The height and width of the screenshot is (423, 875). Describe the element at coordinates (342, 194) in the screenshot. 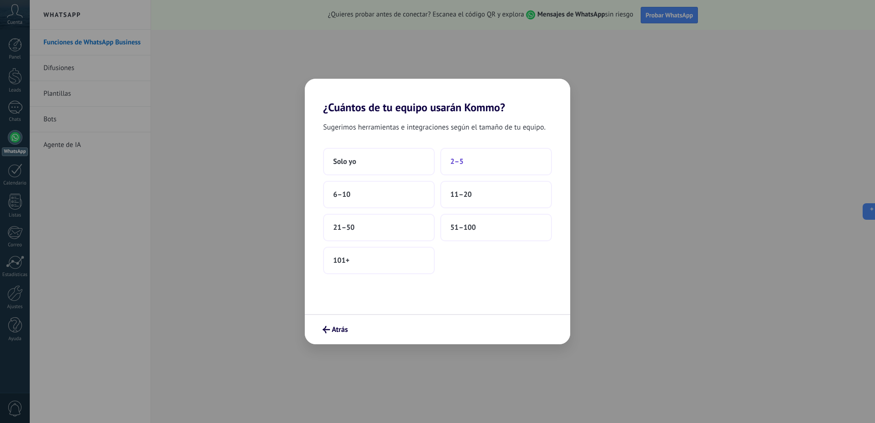

I see `span: 6–10` at that location.